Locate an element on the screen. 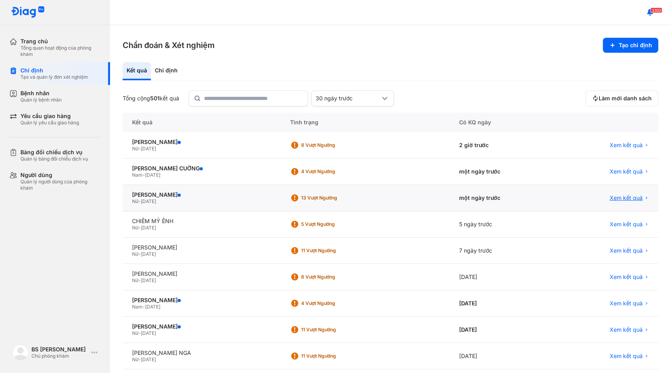  div: Bảng đối chiếu dịch vụ is located at coordinates (54, 152).